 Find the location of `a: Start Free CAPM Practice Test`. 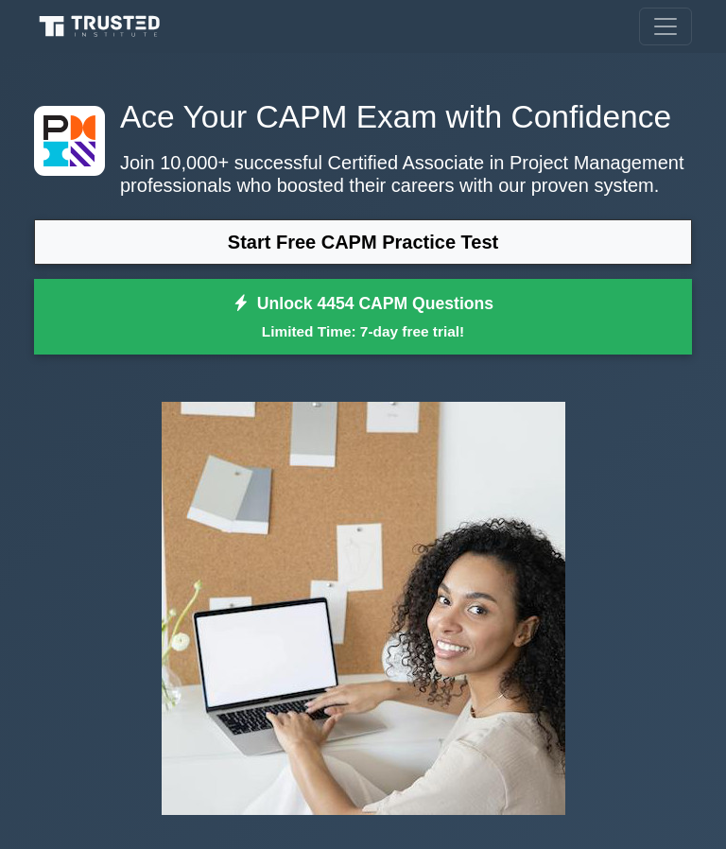

a: Start Free CAPM Practice Test is located at coordinates (363, 242).